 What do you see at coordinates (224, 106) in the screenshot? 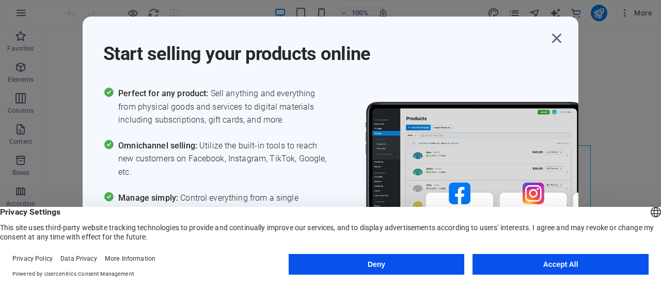
I see `span: Sell anything and everything from physical goods and services to digital materials including subs...` at bounding box center [224, 106].